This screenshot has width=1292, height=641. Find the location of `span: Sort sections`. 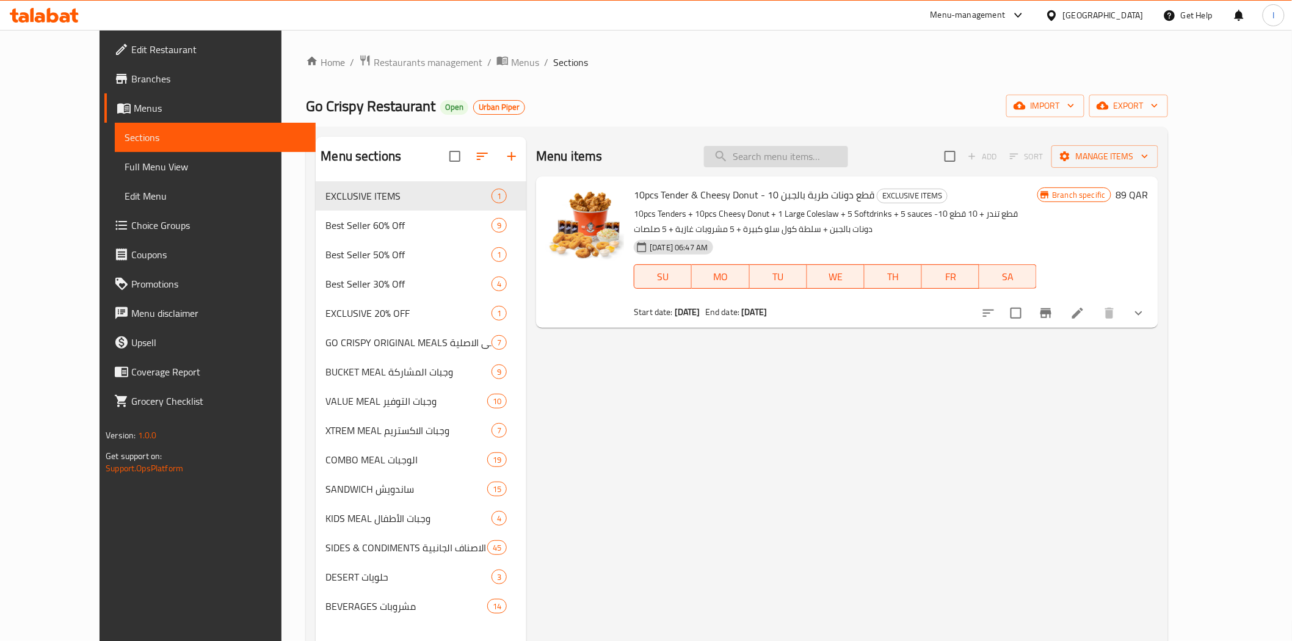

span: Sort sections is located at coordinates (482, 156).